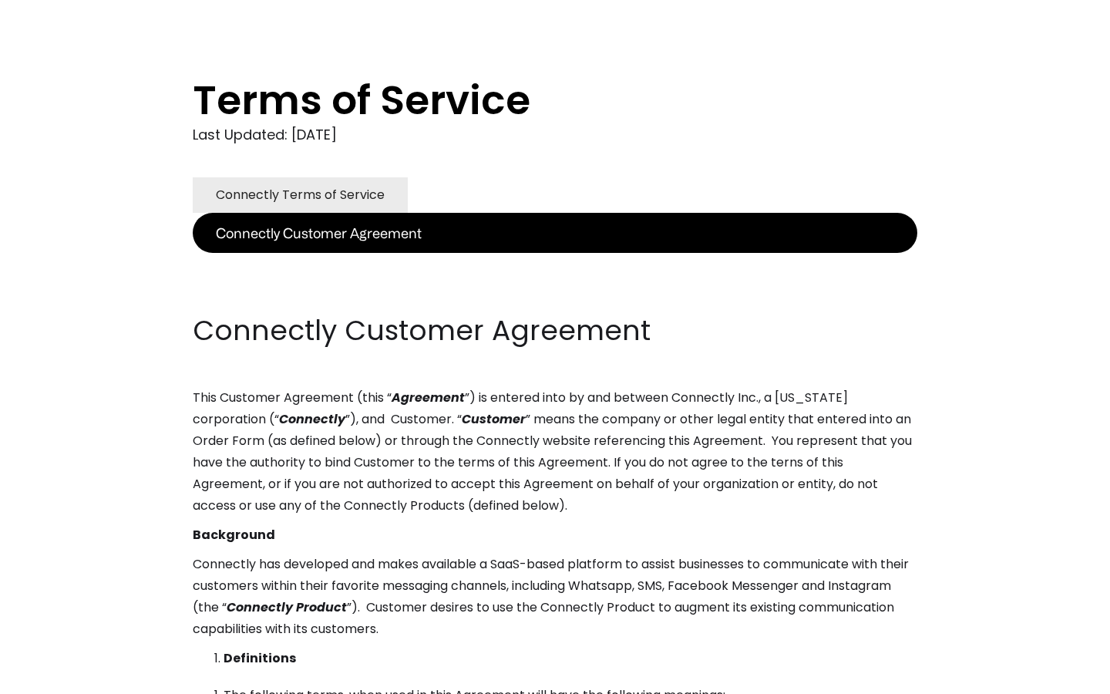 The height and width of the screenshot is (694, 1110). What do you see at coordinates (312, 419) in the screenshot?
I see `em: Connectly` at bounding box center [312, 419].